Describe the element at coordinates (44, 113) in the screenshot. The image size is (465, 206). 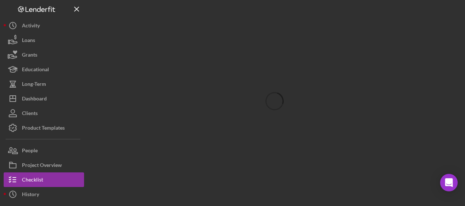
I see `a: Clients` at that location.